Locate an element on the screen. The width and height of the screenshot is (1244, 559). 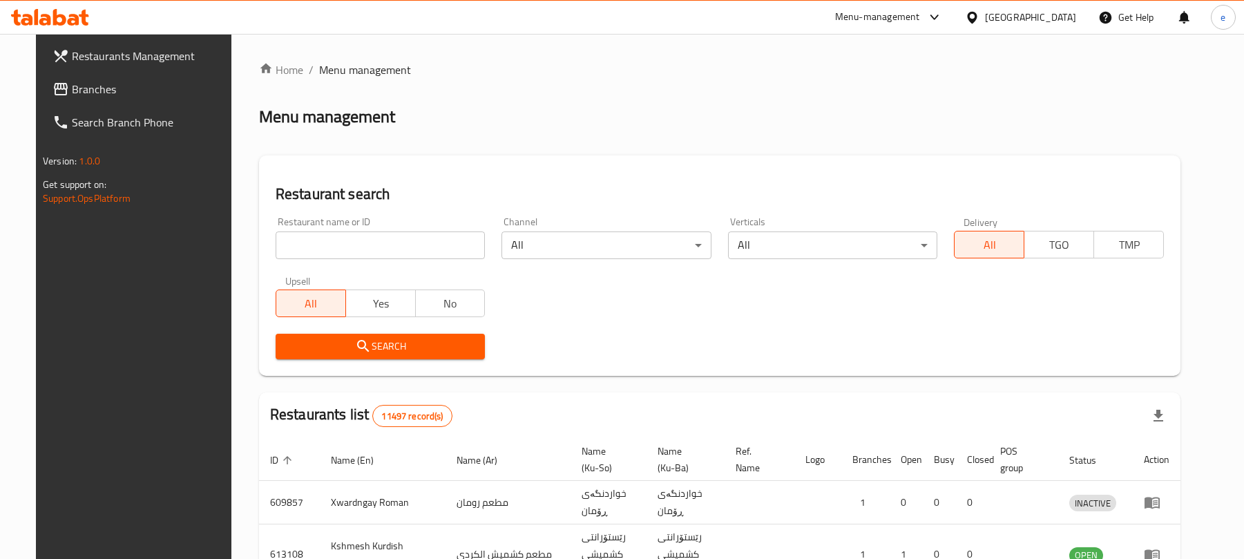
span: ID is located at coordinates (283, 460).